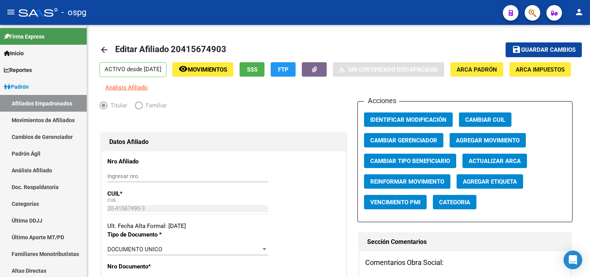  I want to click on h1: Sección Comentarios, so click(465, 242).